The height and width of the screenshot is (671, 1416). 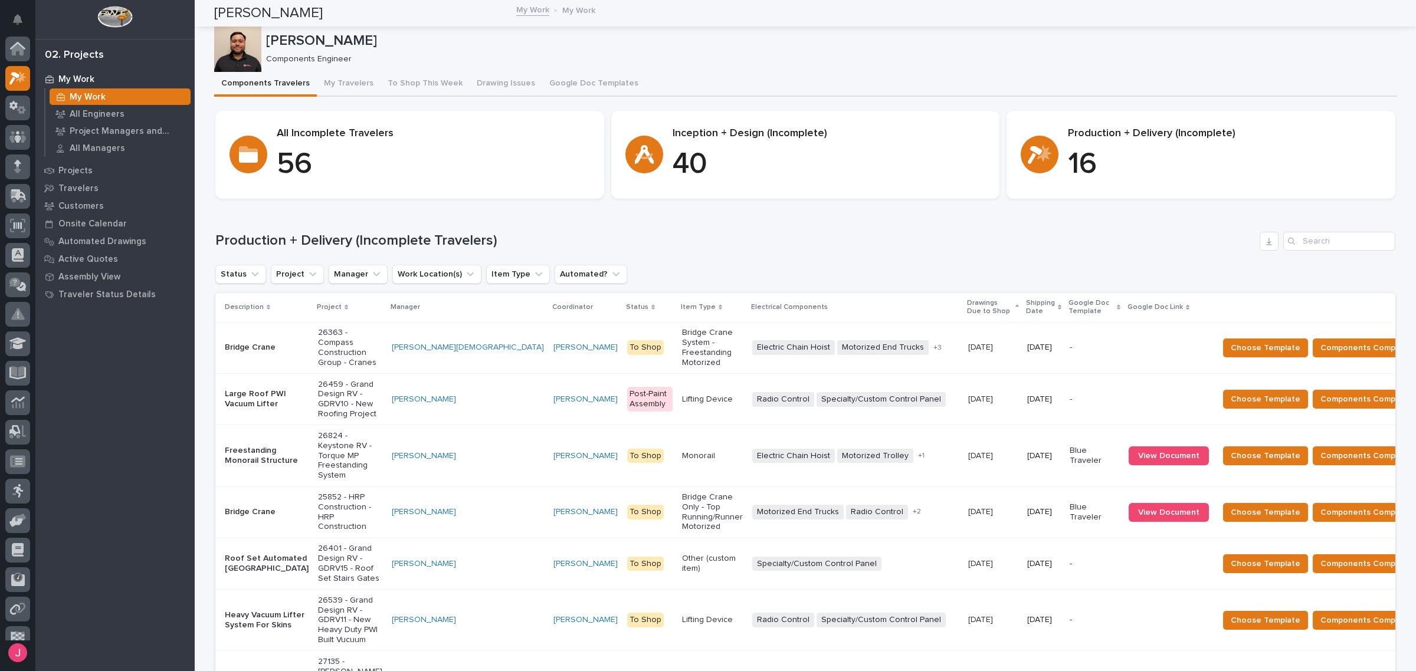 What do you see at coordinates (712, 512) in the screenshot?
I see `p: Bridge Crane Only - Top Running/Runner Motorized` at bounding box center [712, 512].